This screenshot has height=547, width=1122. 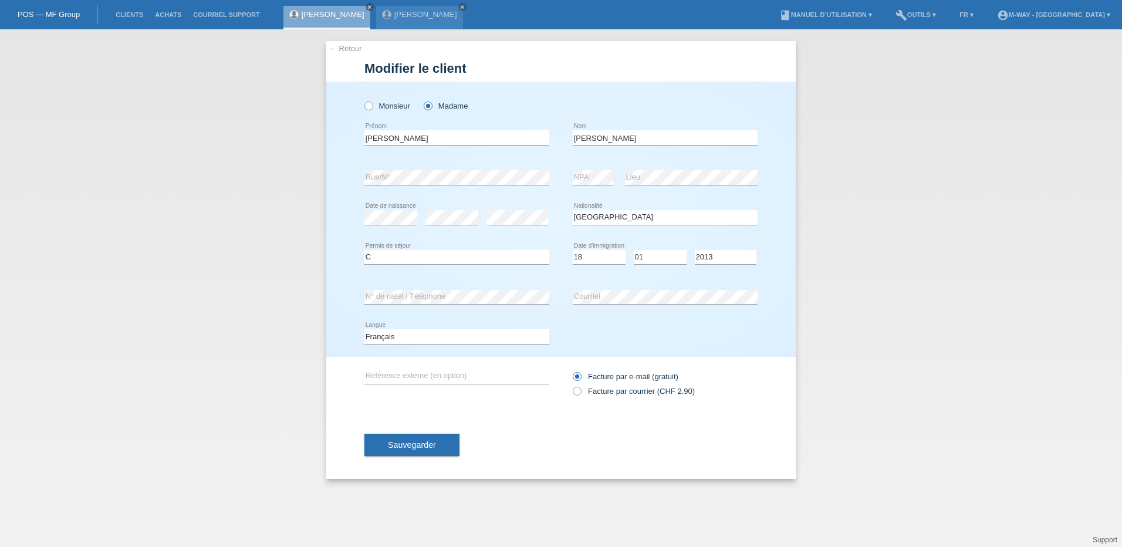 What do you see at coordinates (1003, 15) in the screenshot?
I see `i: account_circle` at bounding box center [1003, 15].